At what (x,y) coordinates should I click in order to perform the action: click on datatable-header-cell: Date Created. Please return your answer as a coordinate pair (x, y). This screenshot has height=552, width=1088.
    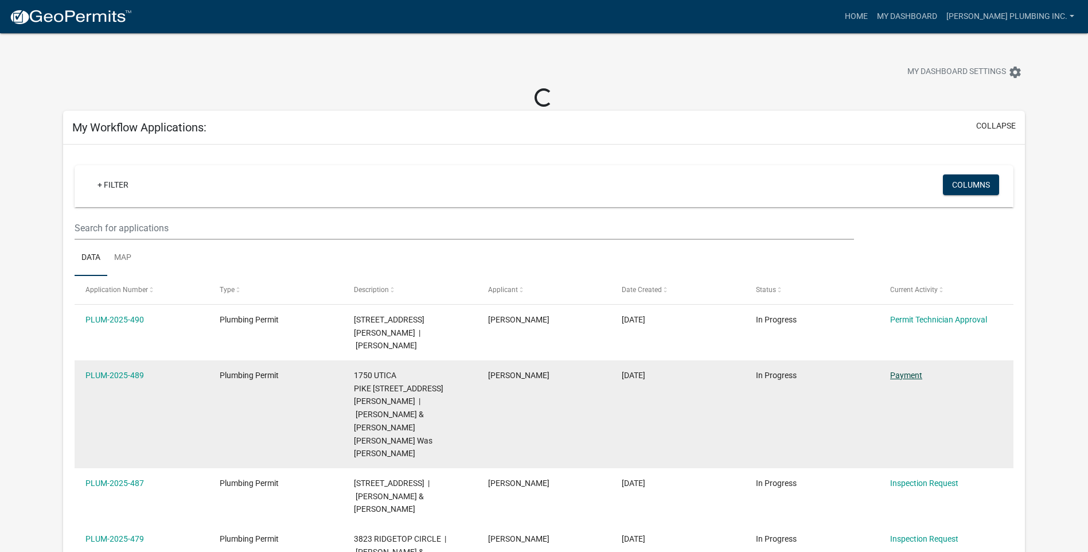
    Looking at the image, I should click on (678, 290).